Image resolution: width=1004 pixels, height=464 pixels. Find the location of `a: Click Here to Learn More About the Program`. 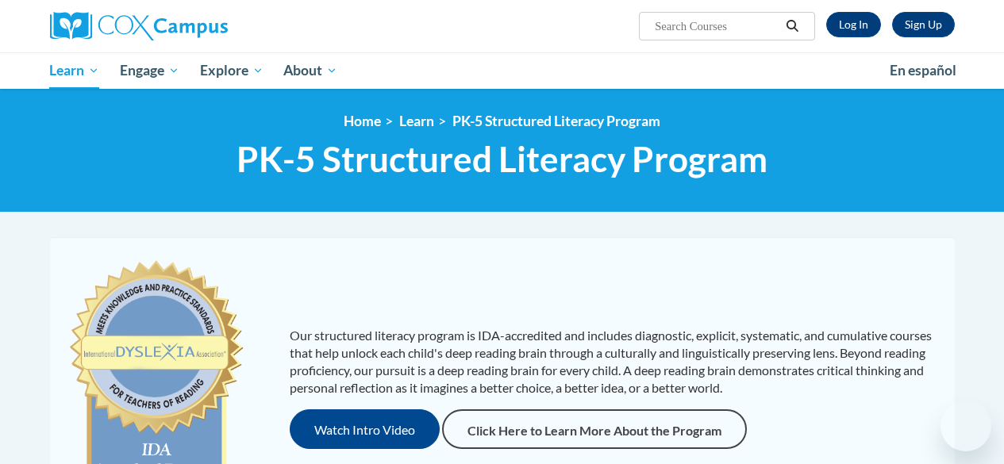

a: Click Here to Learn More About the Program is located at coordinates (594, 429).